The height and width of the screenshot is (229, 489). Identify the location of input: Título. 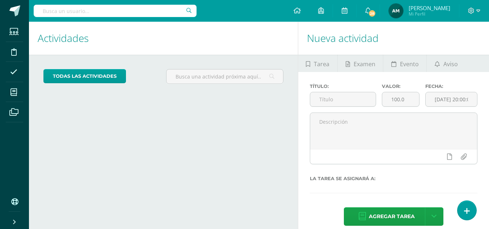
(343, 99).